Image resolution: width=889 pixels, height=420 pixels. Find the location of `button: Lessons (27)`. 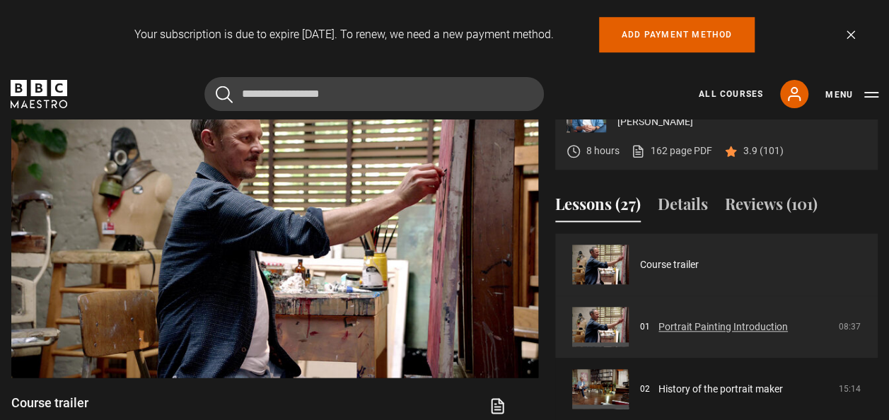

button: Lessons (27) is located at coordinates (597, 207).